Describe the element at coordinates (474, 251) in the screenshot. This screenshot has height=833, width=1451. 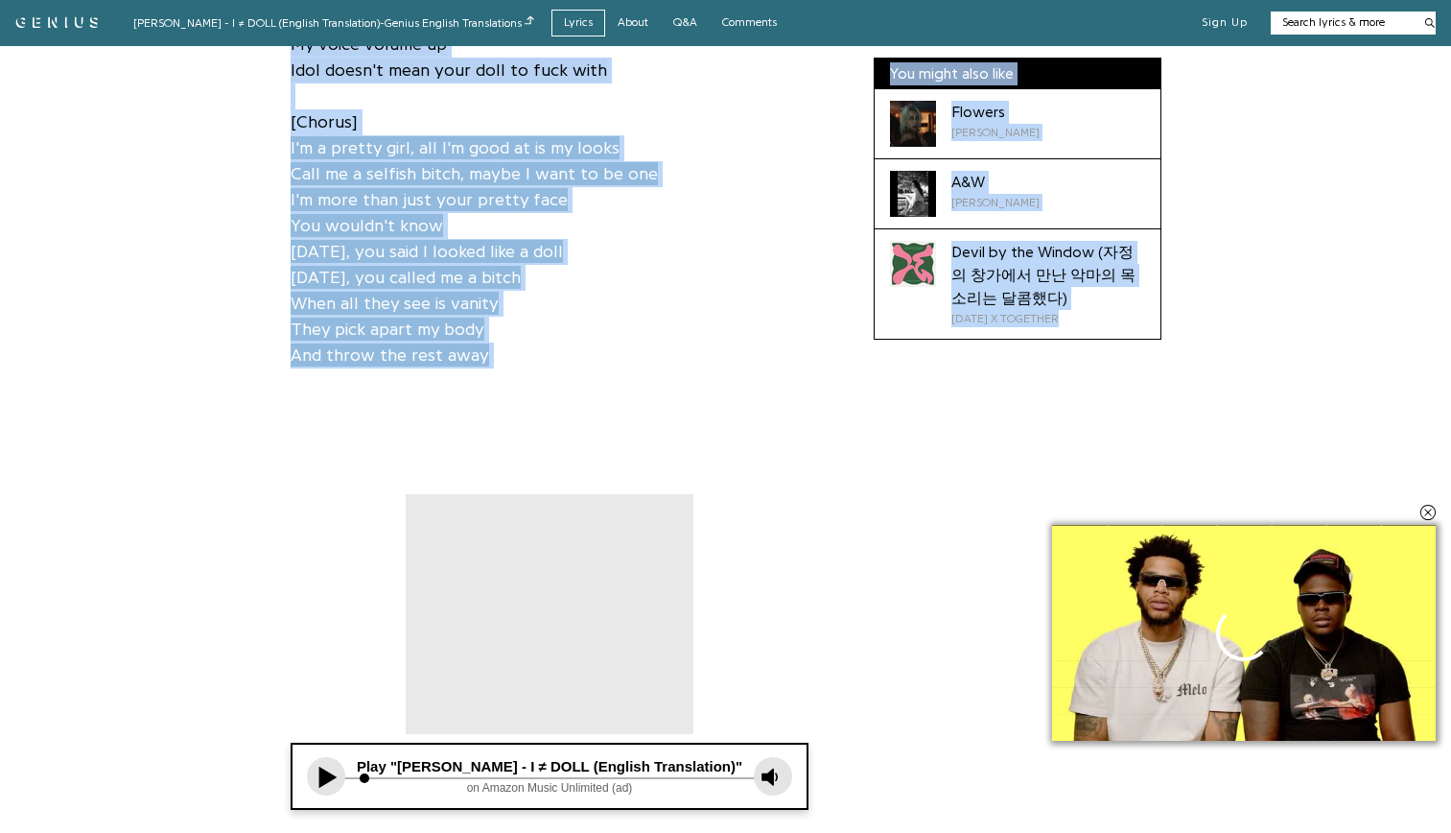
I see `a: I'm a pretty girl, all I'm good at is my looksCall me a selfish bitch, maybe I want to be oneI'm ...` at that location.